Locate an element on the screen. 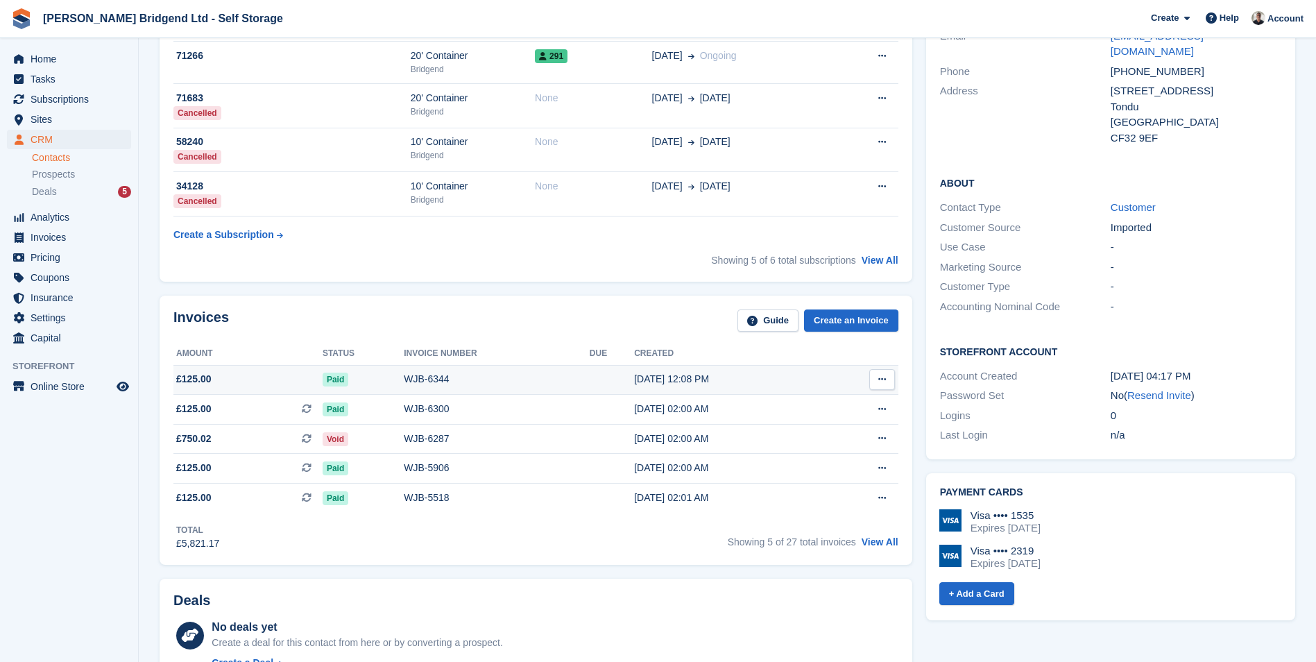  a: Contacts is located at coordinates (81, 157).